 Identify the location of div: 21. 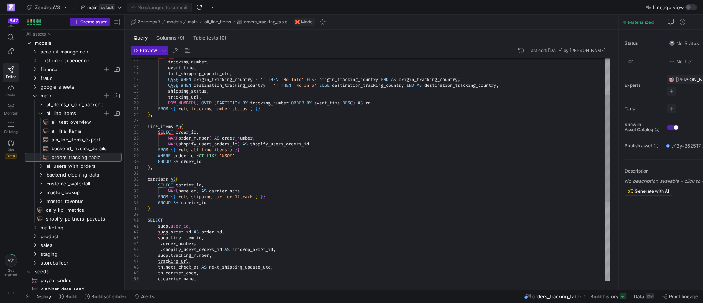
(135, 109).